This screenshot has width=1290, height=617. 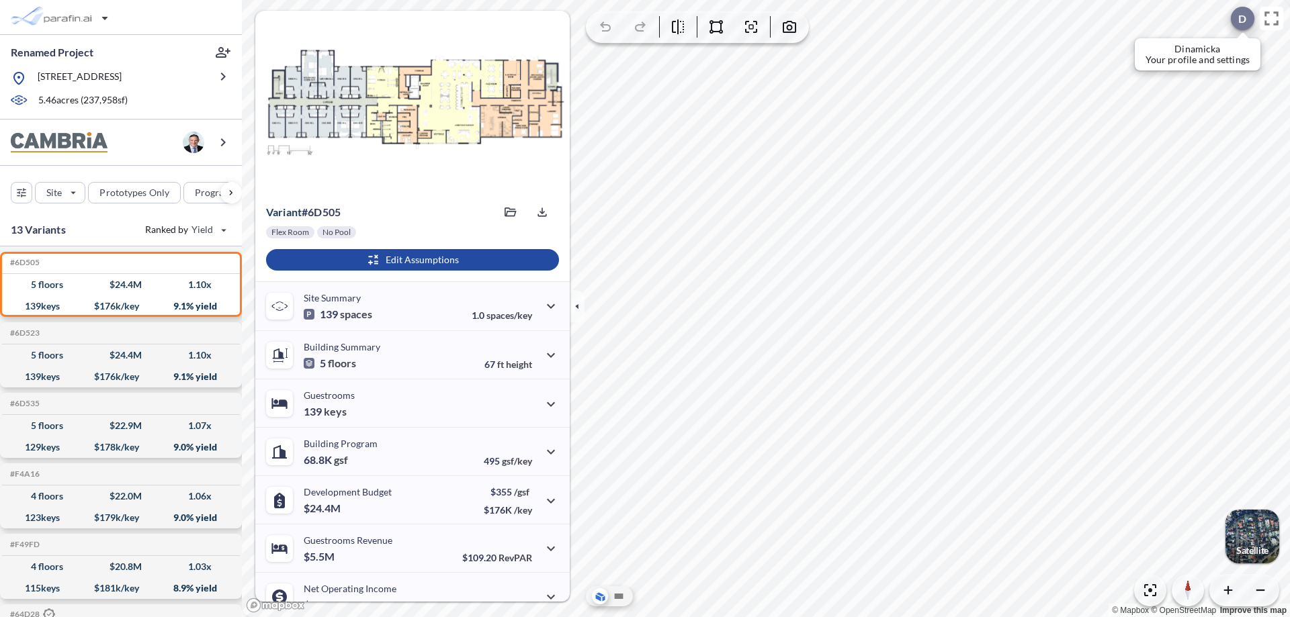 I want to click on a: Mapbox homepage, so click(x=275, y=605).